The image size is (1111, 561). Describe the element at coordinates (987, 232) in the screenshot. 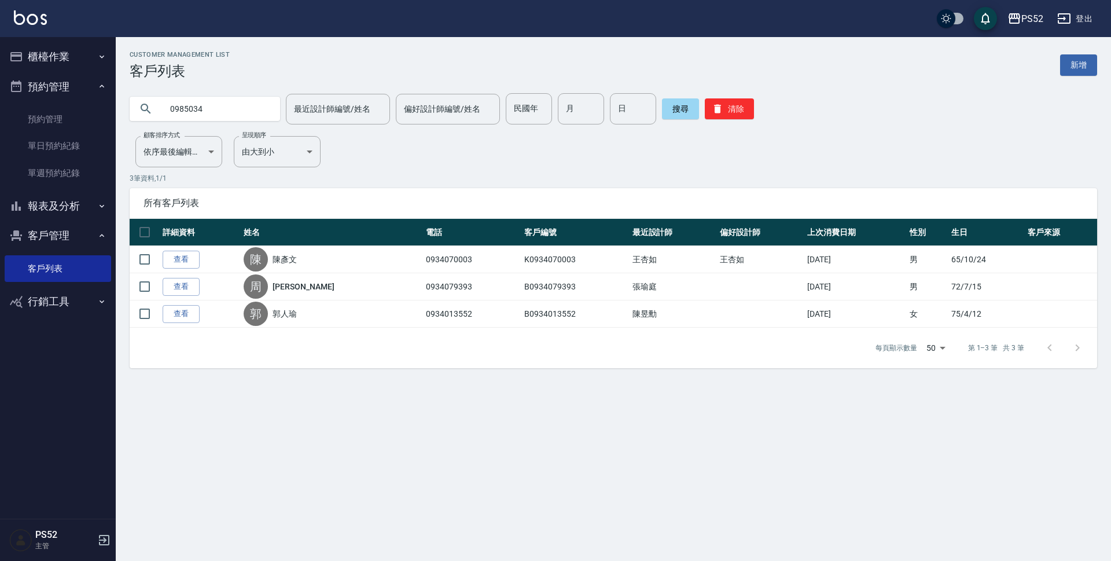

I see `th: 生日` at that location.